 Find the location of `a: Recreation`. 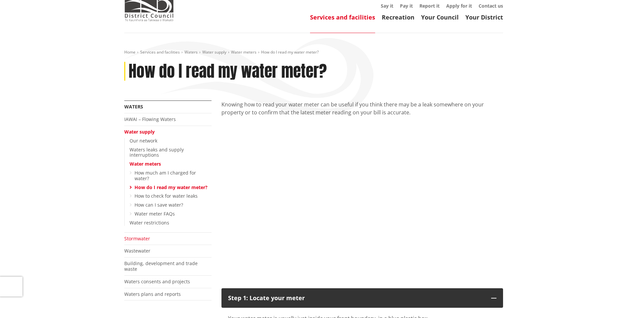

a: Recreation is located at coordinates (398, 17).